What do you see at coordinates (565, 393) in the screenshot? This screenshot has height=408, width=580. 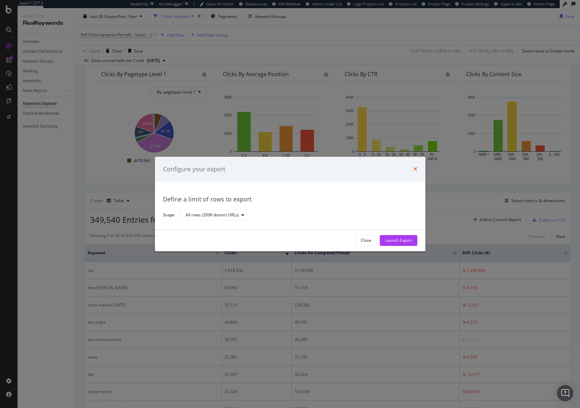 I see `div: Open Intercom Messenger` at bounding box center [565, 393].